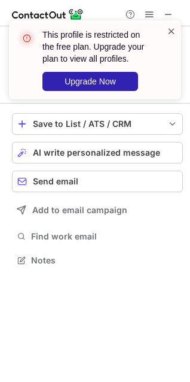 The height and width of the screenshot is (382, 190). Describe the element at coordinates (98, 210) in the screenshot. I see `button: Add to email campaign` at that location.